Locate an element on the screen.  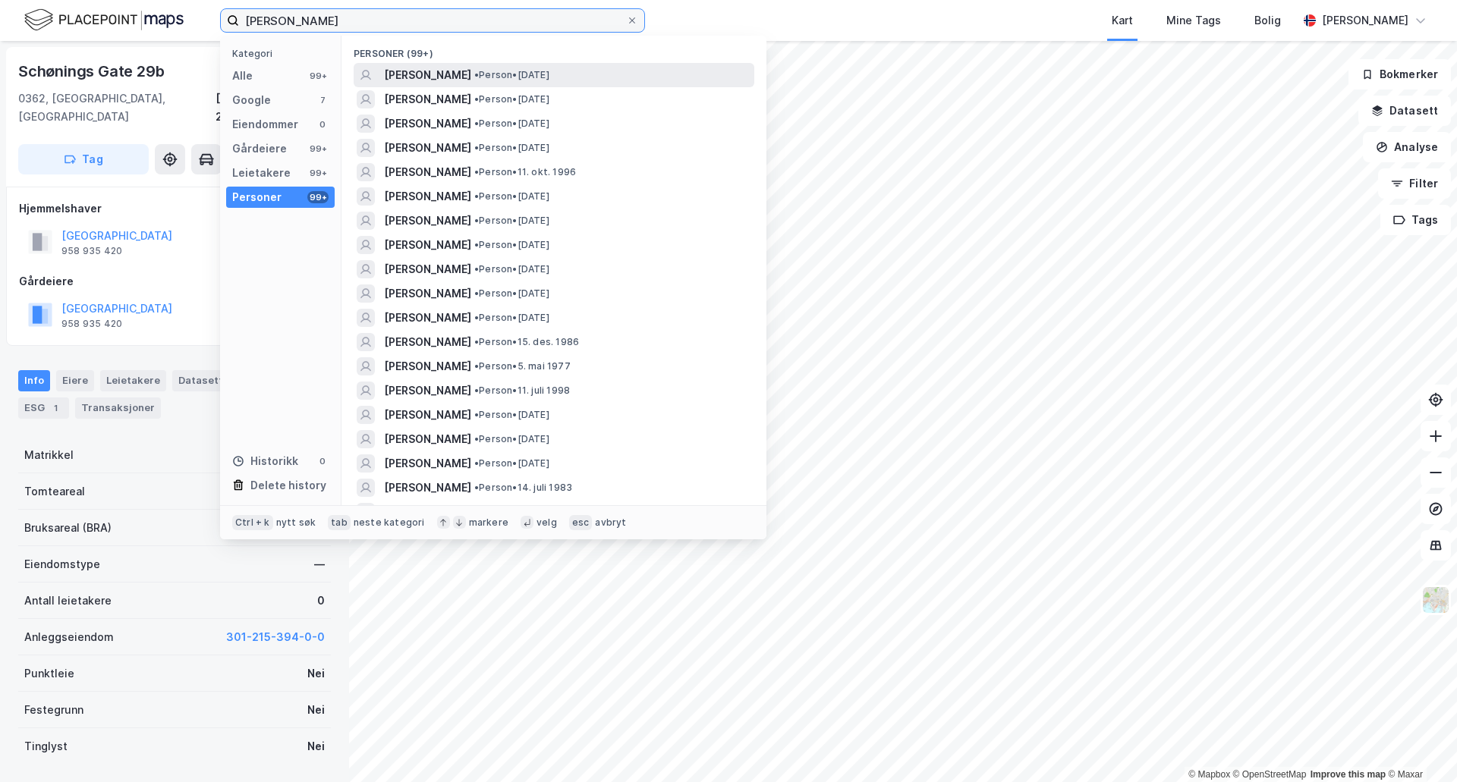
div: Tinglyst is located at coordinates (46, 746).